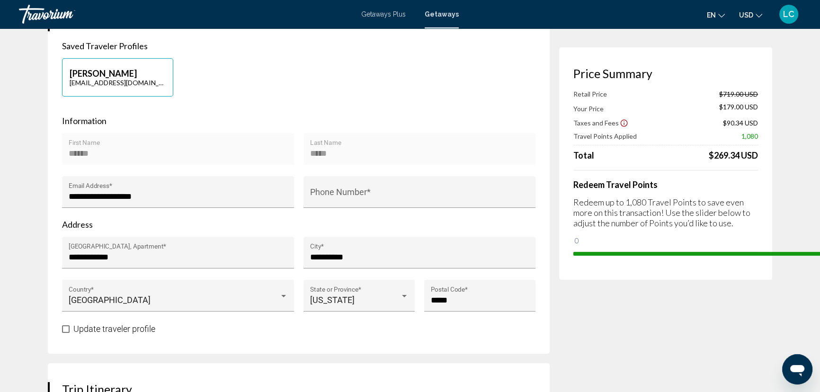  I want to click on span: $719.00 USD, so click(739, 94).